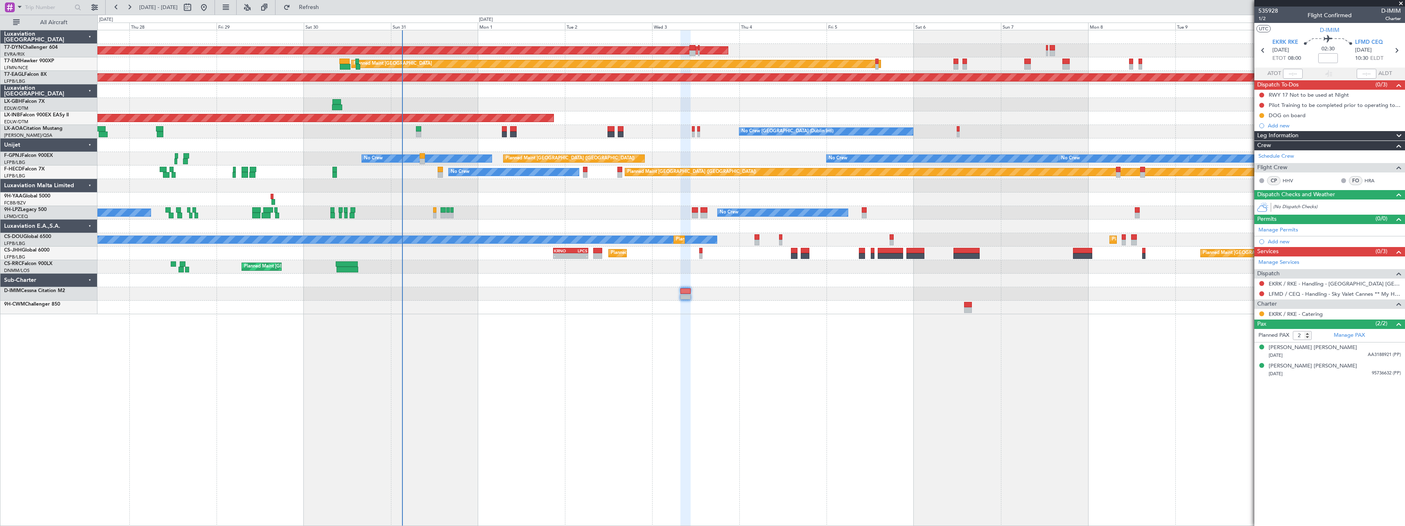 The width and height of the screenshot is (1405, 526). What do you see at coordinates (1274, 335) in the screenshot?
I see `label: Planned PAX` at bounding box center [1274, 335].